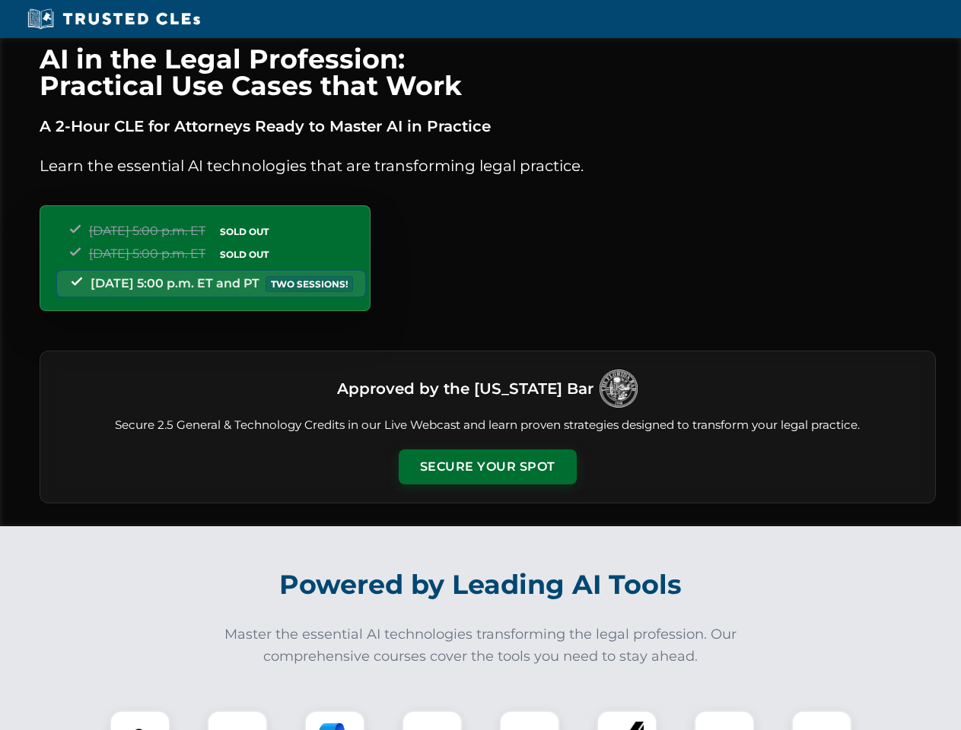 This screenshot has width=961, height=730. What do you see at coordinates (487, 72) in the screenshot?
I see `h1: AI in the Legal Profession: Practical Use Cases that Work` at bounding box center [487, 72].